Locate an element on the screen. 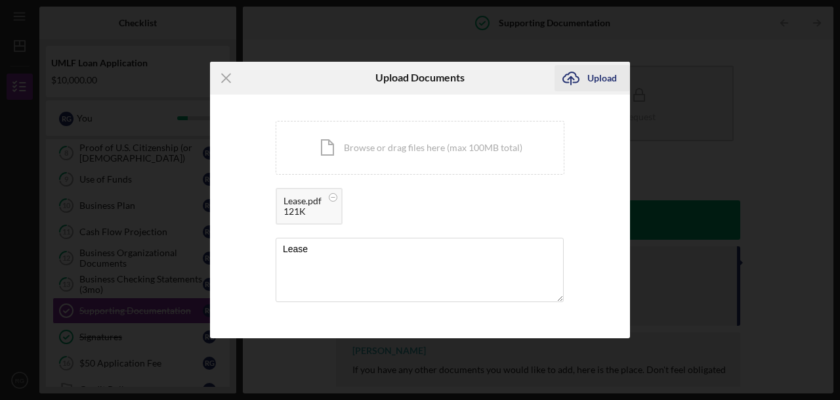  h6: Upload Documents is located at coordinates (420, 77).